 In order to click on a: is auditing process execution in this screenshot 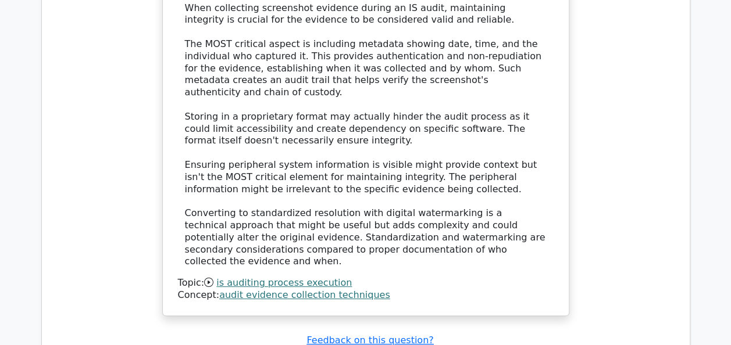, I will do `click(284, 283)`.